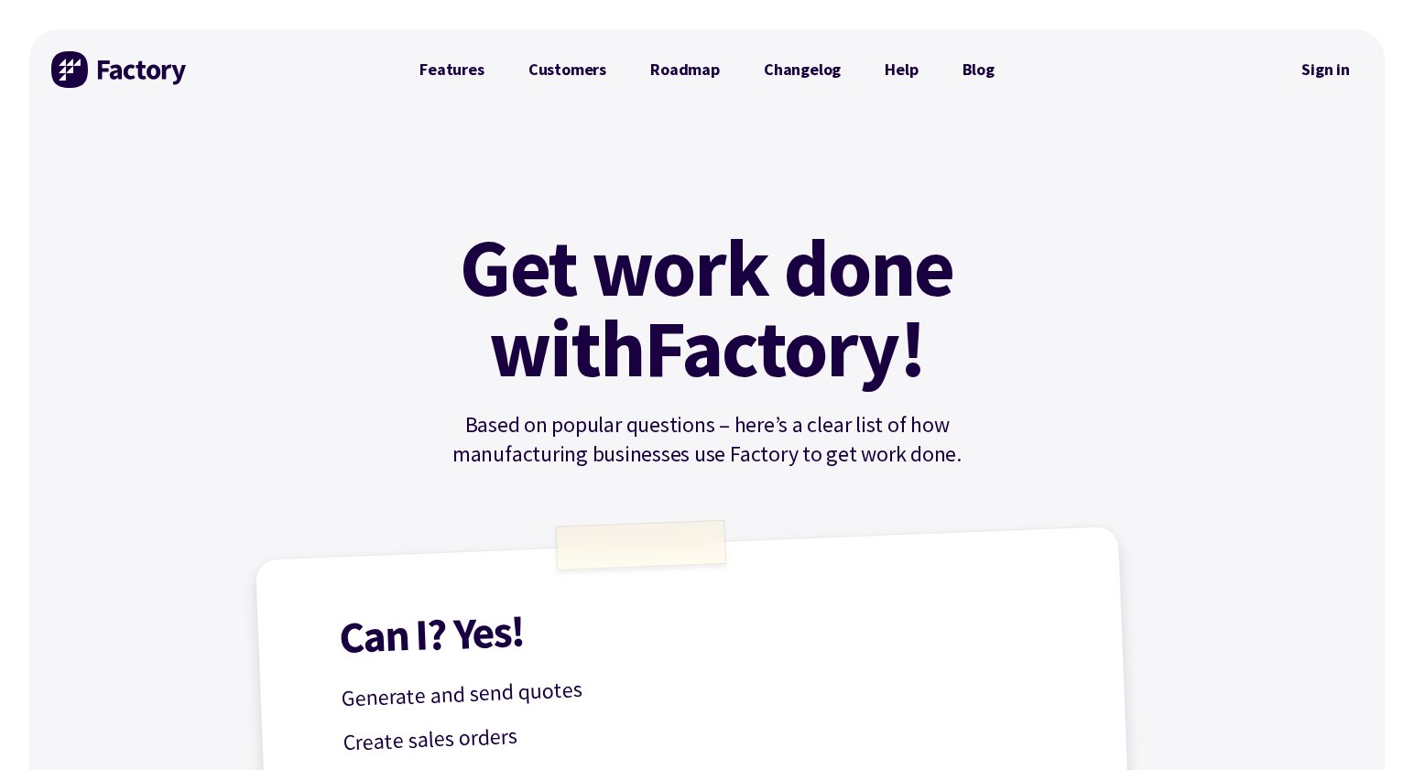  What do you see at coordinates (1325, 70) in the screenshot?
I see `nav: Secondary Navigation` at bounding box center [1325, 70].